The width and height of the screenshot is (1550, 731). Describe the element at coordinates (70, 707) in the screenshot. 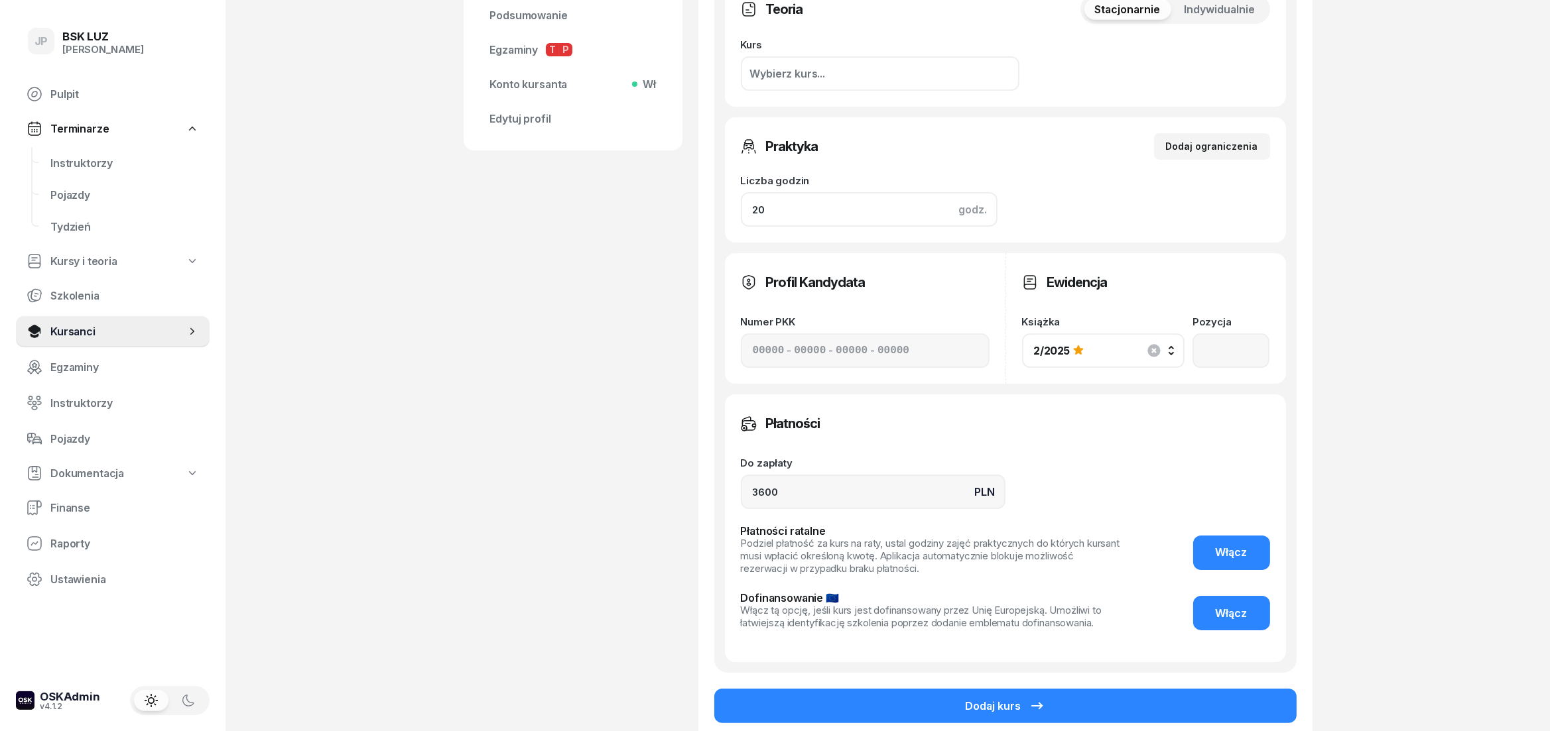

I see `div: v4.1.2` at that location.